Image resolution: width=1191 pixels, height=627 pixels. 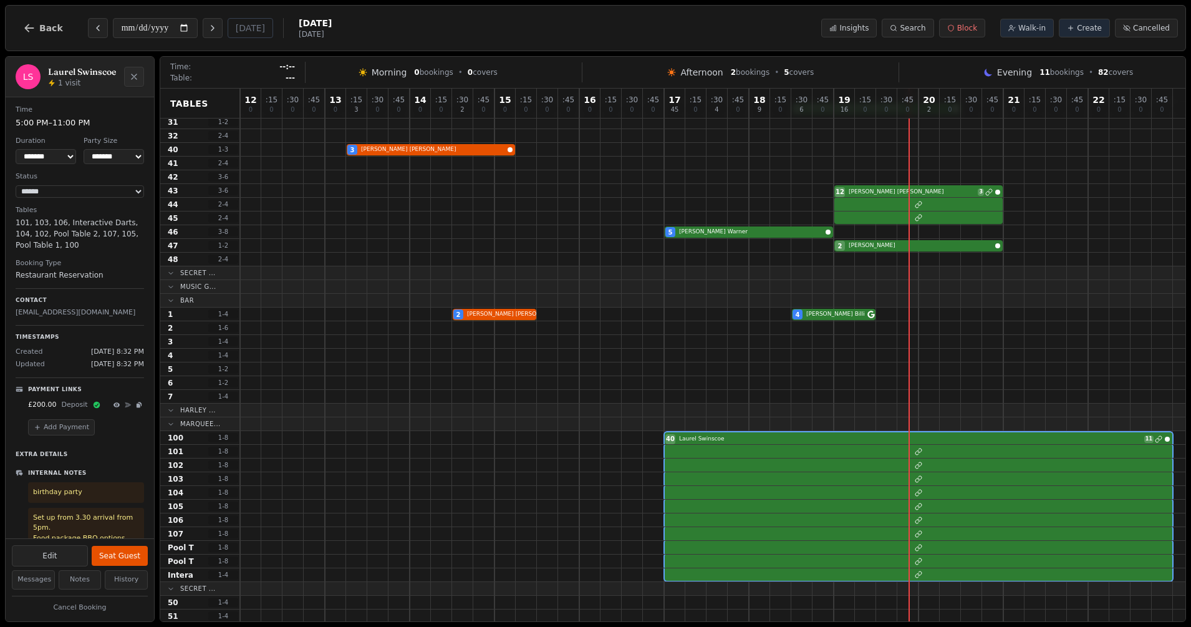 I want to click on span: 100, so click(x=175, y=438).